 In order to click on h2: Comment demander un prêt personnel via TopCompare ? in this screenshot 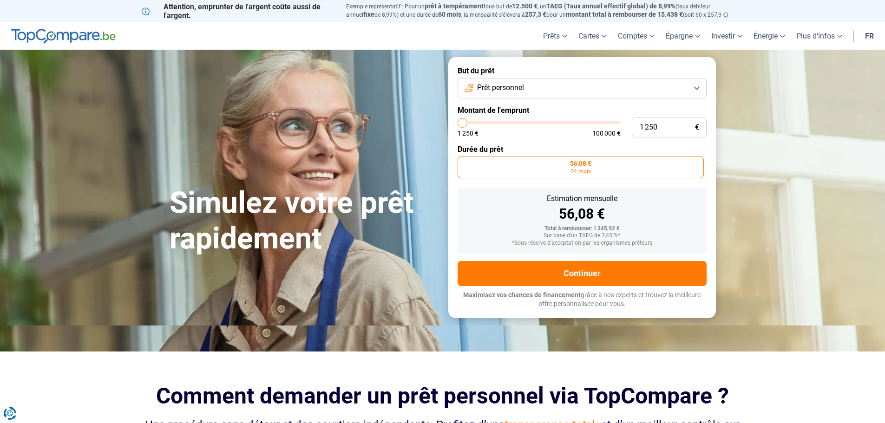, I will do `click(443, 396)`.